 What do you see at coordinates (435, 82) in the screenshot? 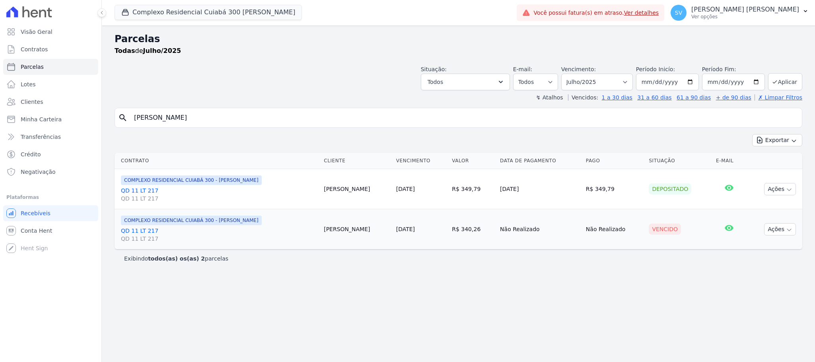
I see `span: Todos` at bounding box center [435, 82].